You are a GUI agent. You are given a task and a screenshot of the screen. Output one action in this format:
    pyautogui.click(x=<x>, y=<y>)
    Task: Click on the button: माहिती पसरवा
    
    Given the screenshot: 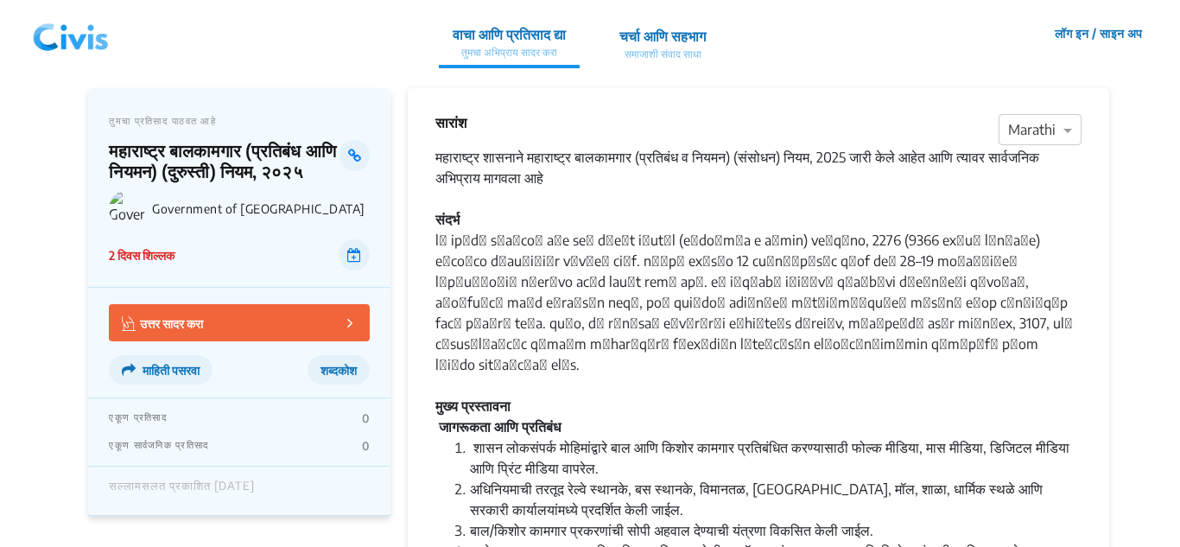 What is the action you would take?
    pyautogui.click(x=161, y=370)
    